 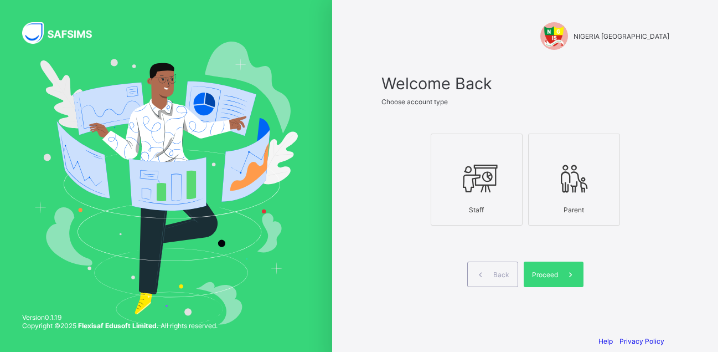 What do you see at coordinates (119, 325) in the screenshot?
I see `strong: Flexisaf Edusoft Limited.` at bounding box center [119, 325].